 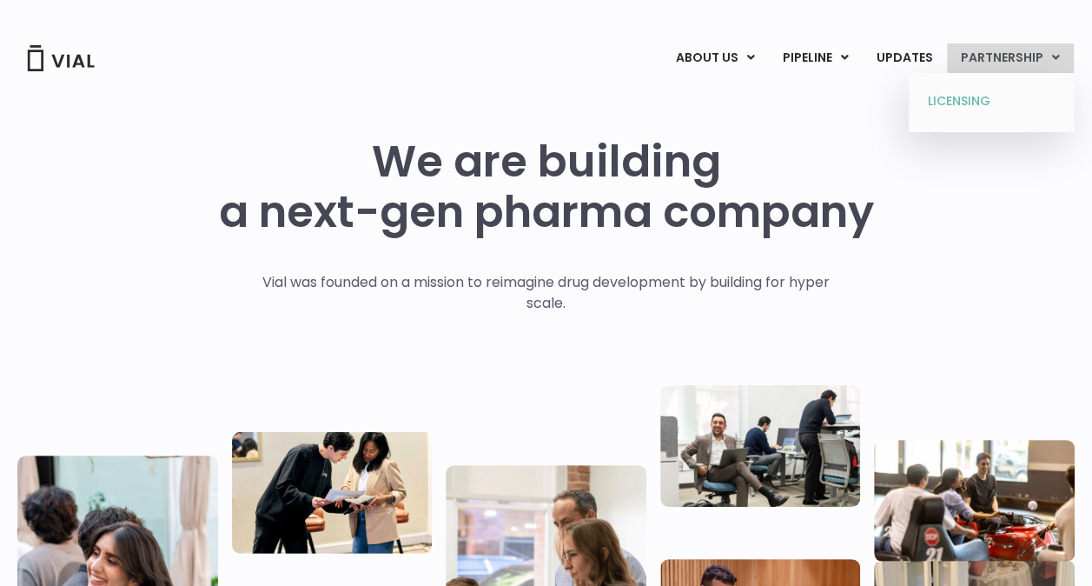 What do you see at coordinates (815, 58) in the screenshot?
I see `a: PIPELINEMenu Toggle` at bounding box center [815, 58].